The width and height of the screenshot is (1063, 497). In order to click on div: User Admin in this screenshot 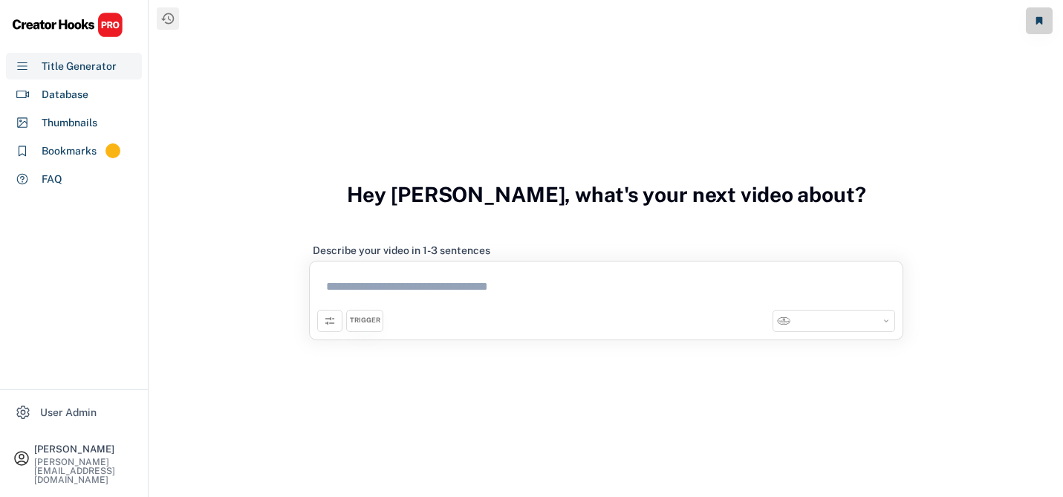, I will do `click(68, 412)`.